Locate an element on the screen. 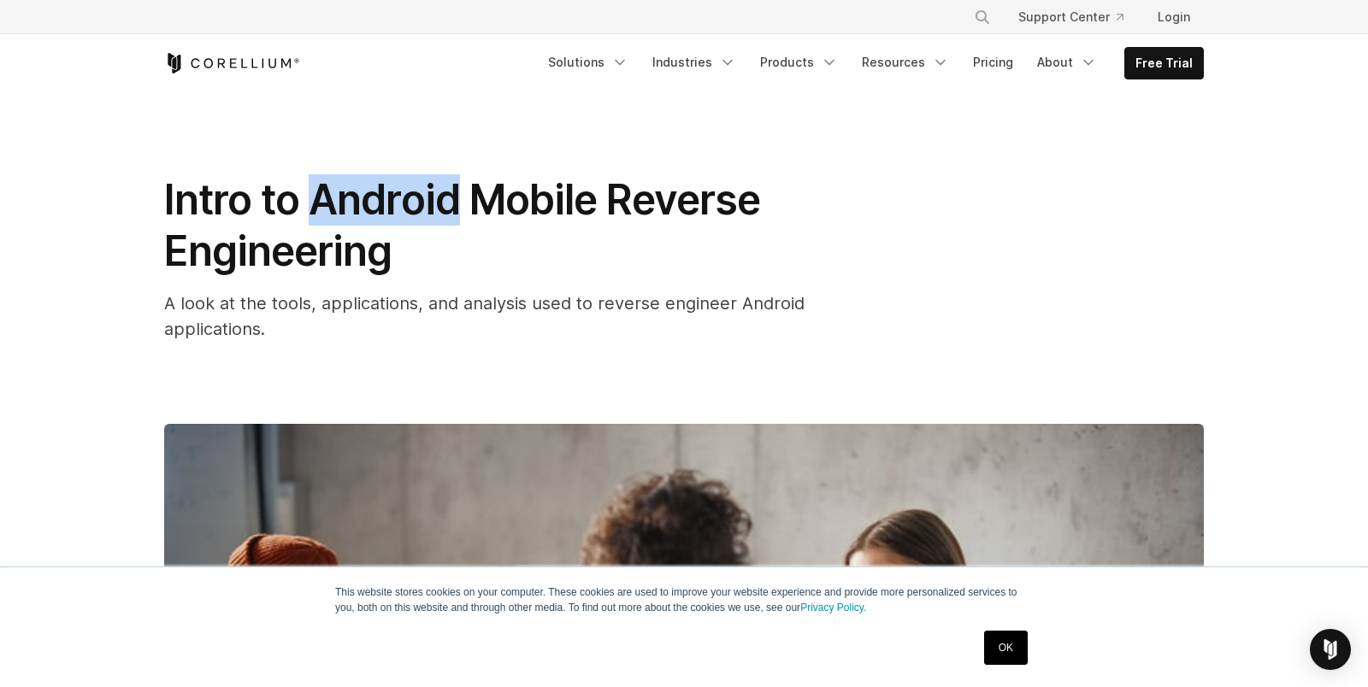 This screenshot has width=1368, height=687. a: Pricing is located at coordinates (992, 62).